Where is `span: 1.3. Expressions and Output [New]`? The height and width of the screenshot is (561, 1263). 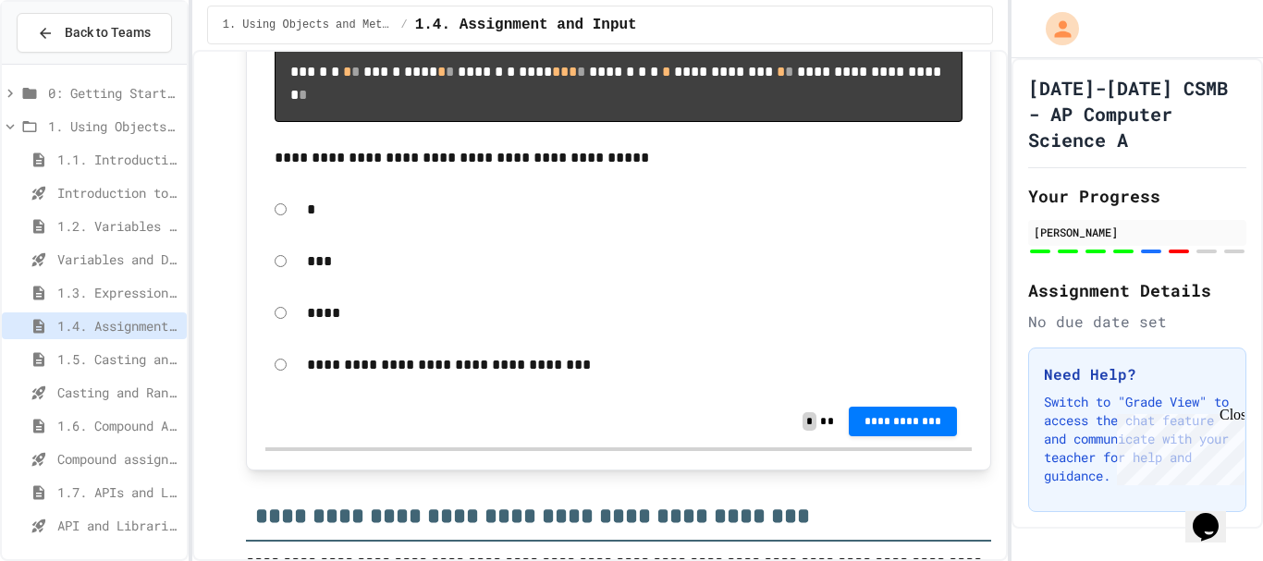
span: 1.3. Expressions and Output [New] is located at coordinates (118, 292).